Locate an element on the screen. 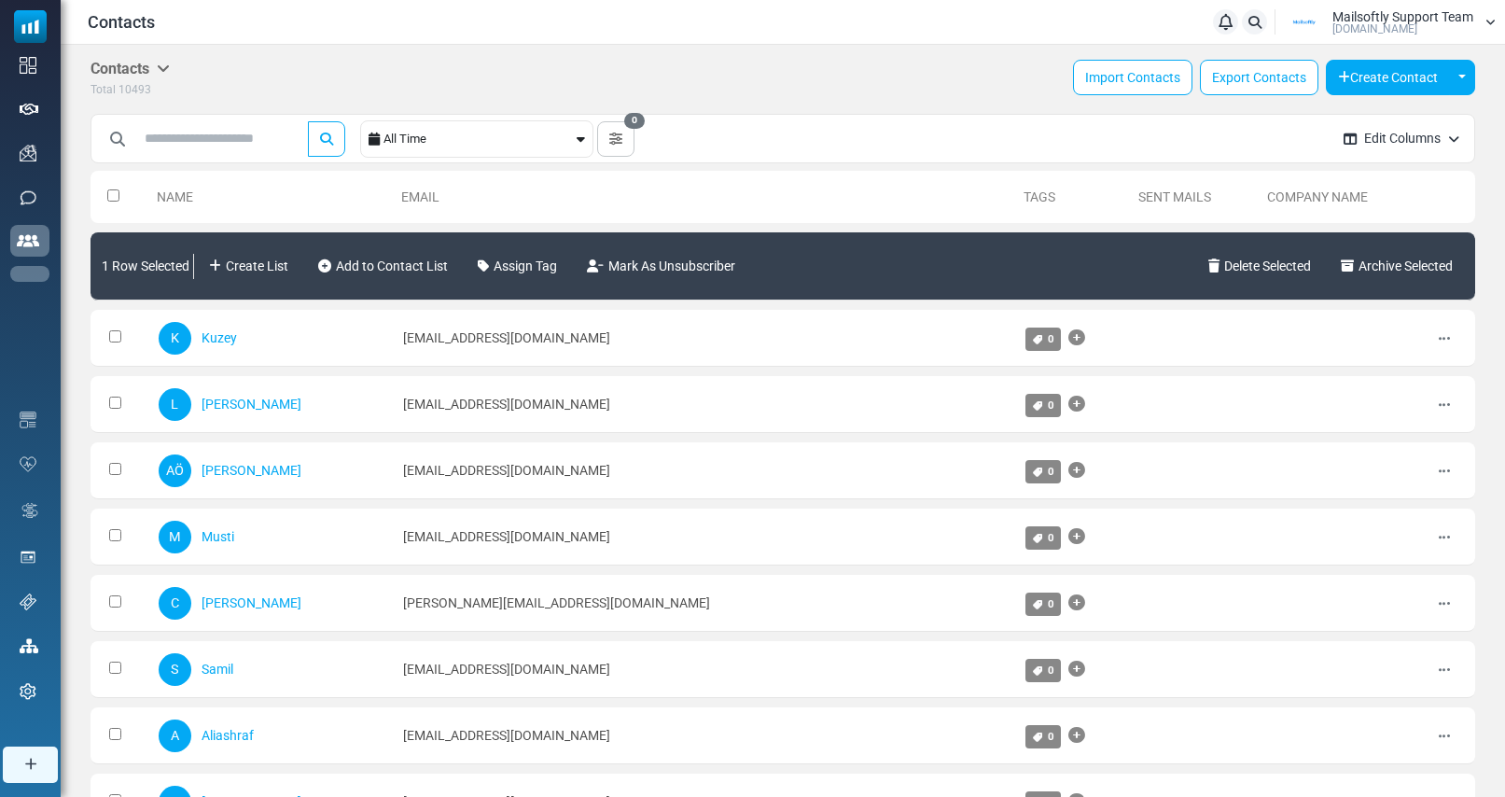 This screenshot has height=797, width=1505. a: Company Name is located at coordinates (1318, 197).